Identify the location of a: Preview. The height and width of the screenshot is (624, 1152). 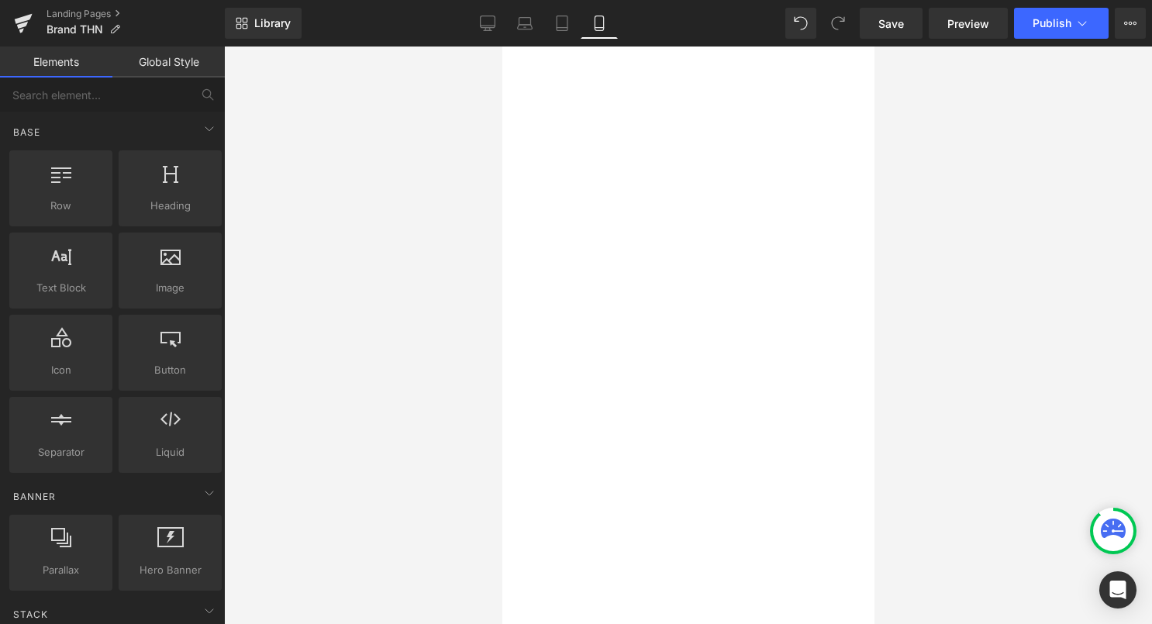
(968, 23).